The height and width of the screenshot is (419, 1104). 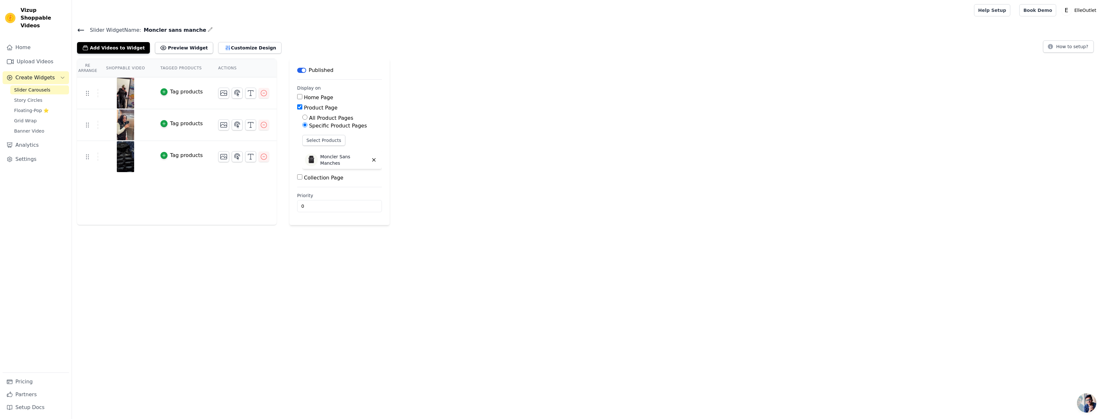 I want to click on button: Delete widget, so click(x=374, y=160).